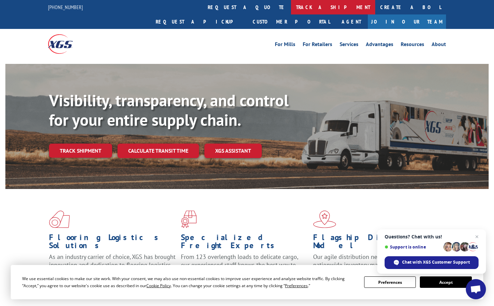  Describe the element at coordinates (245, 267) in the screenshot. I see `p: From 123 overlength loads to delicate cargo, our experienced staff knows the best way to move you...` at that location.